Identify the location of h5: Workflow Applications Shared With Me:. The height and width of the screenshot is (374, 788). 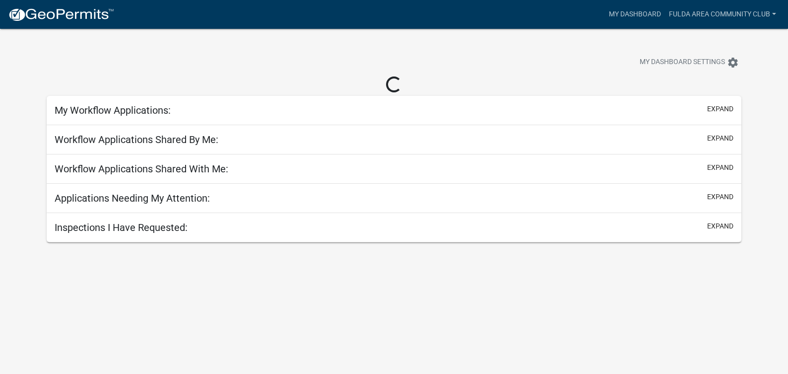
(141, 169).